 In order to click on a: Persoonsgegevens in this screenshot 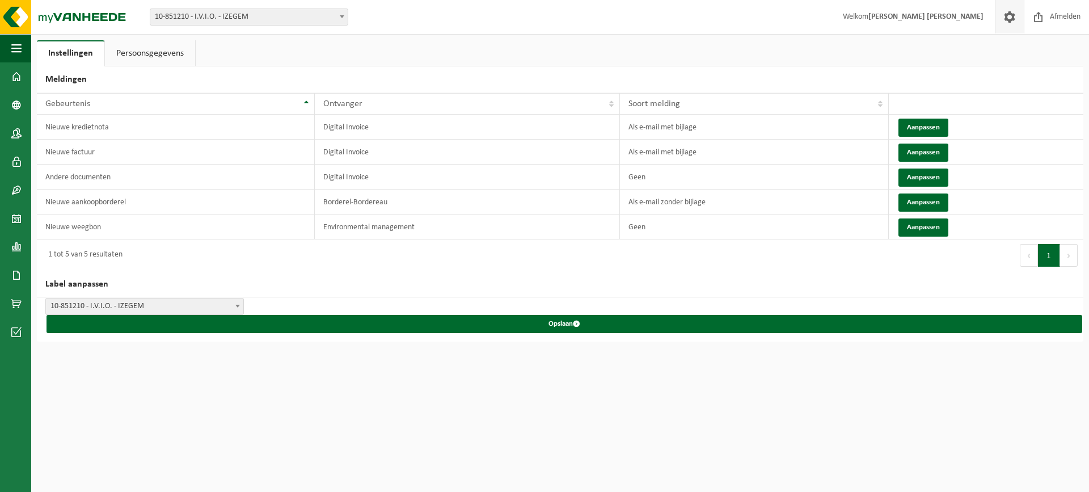, I will do `click(150, 53)`.